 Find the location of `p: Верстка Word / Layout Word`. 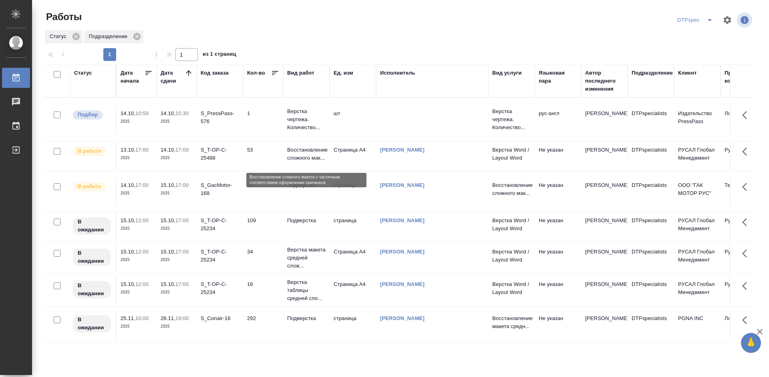

p: Верстка Word / Layout Word is located at coordinates (512, 288).